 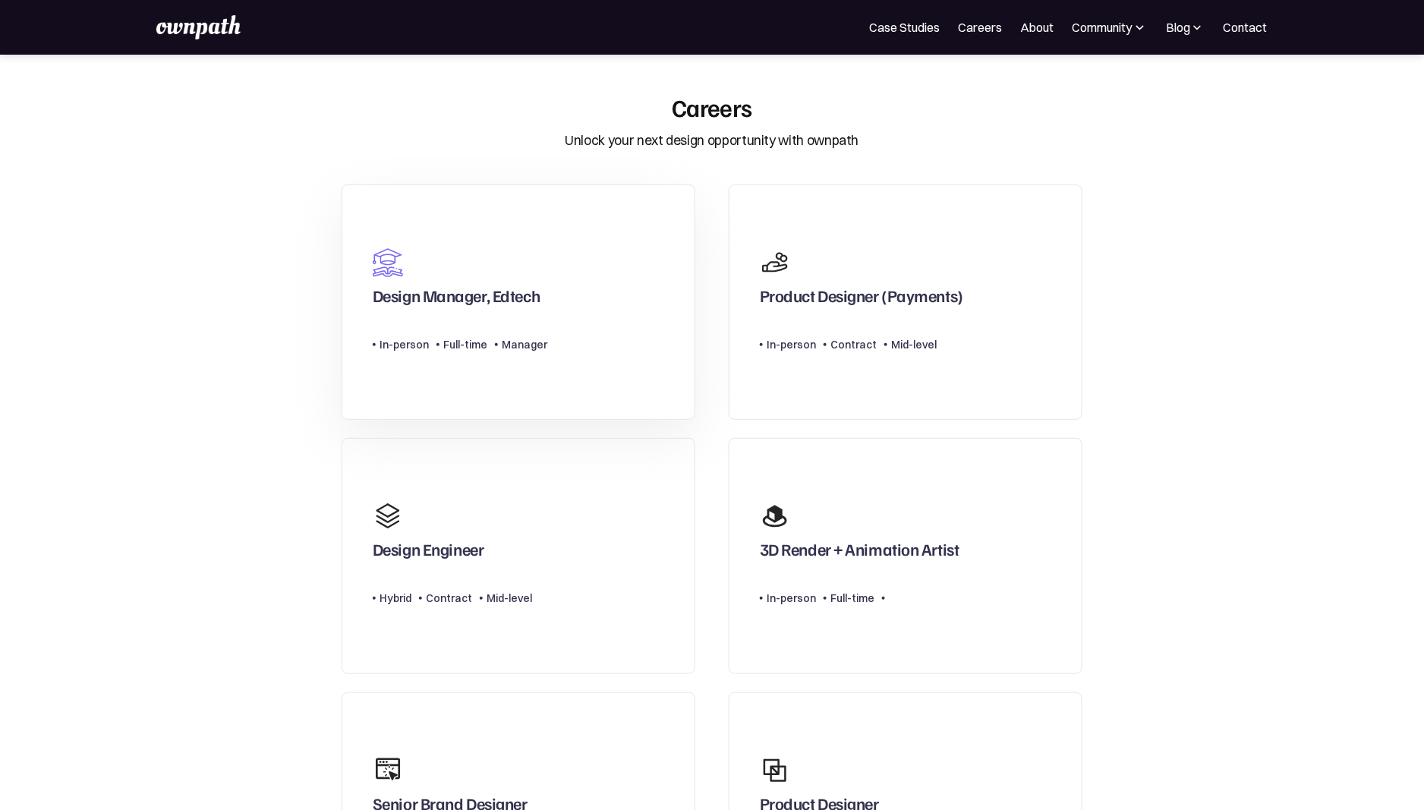 I want to click on div: Manager, so click(x=525, y=345).